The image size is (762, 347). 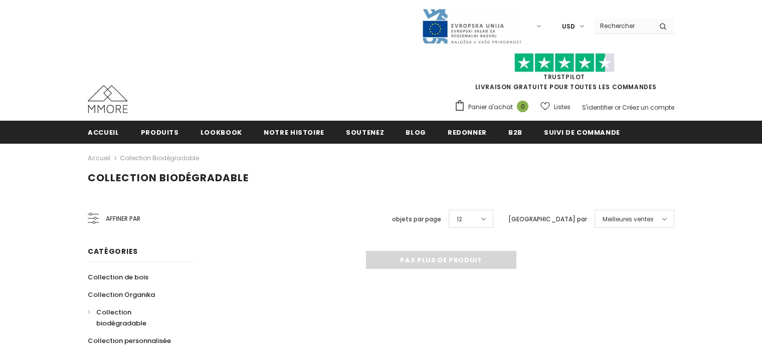 What do you see at coordinates (103, 132) in the screenshot?
I see `span: Accueil` at bounding box center [103, 132].